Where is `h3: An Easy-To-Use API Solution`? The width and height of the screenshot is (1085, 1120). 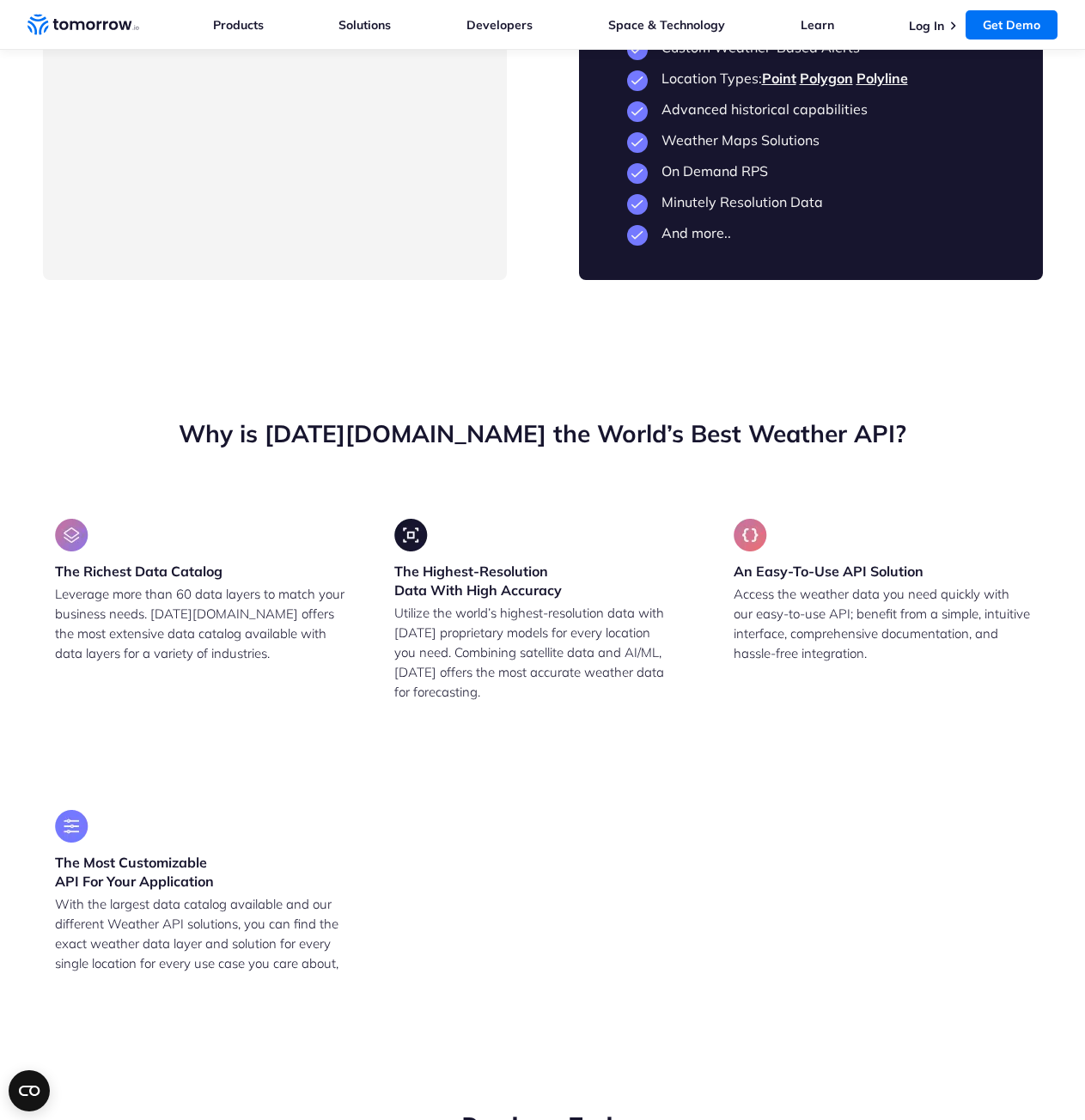 h3: An Easy-To-Use API Solution is located at coordinates (828, 572).